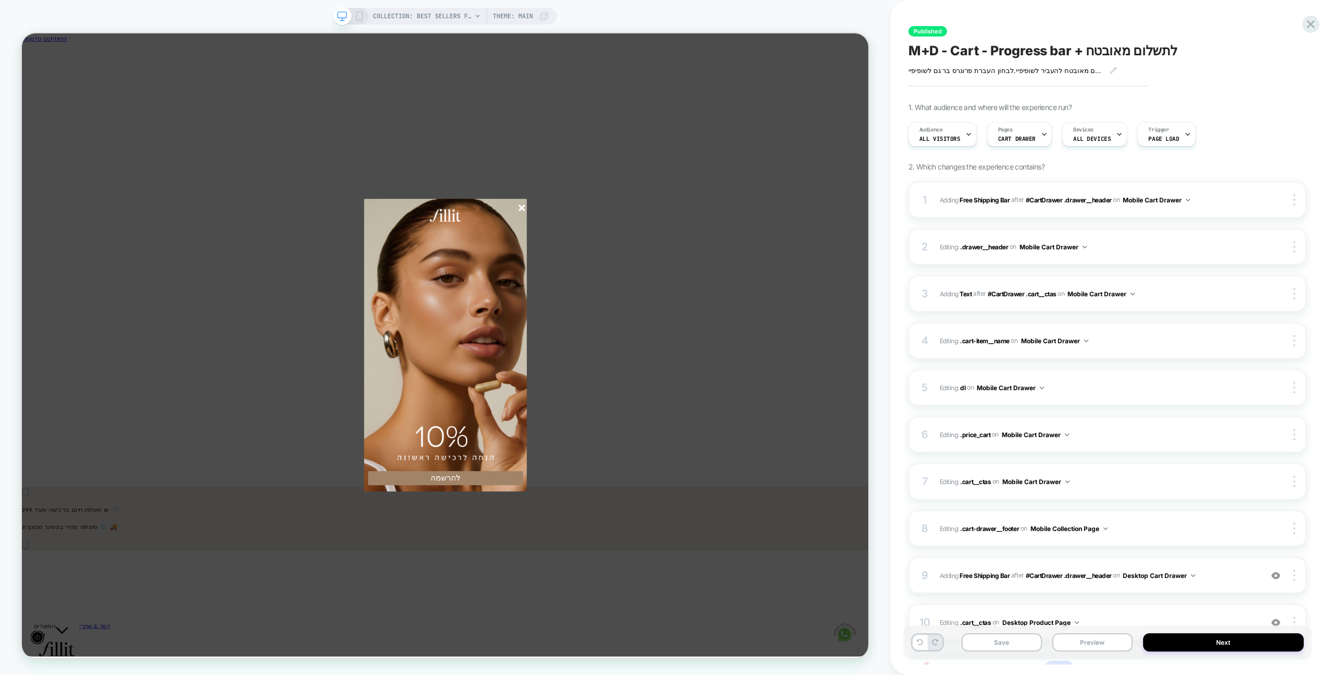 The image size is (1335, 675). I want to click on div: 9, so click(925, 575).